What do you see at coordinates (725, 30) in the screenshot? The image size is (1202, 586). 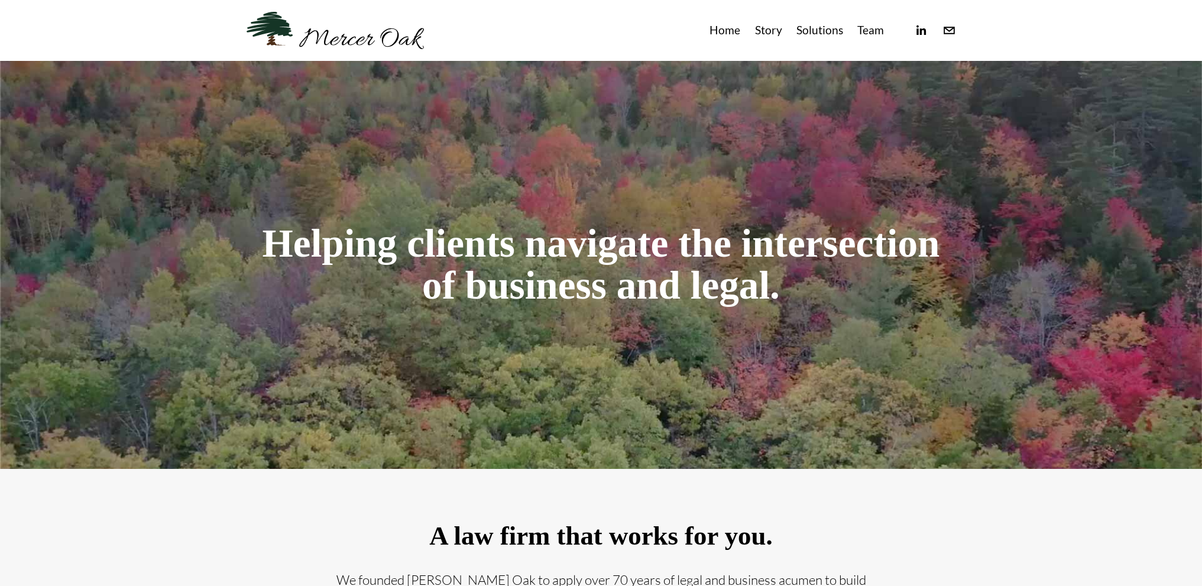 I see `a: Home` at bounding box center [725, 30].